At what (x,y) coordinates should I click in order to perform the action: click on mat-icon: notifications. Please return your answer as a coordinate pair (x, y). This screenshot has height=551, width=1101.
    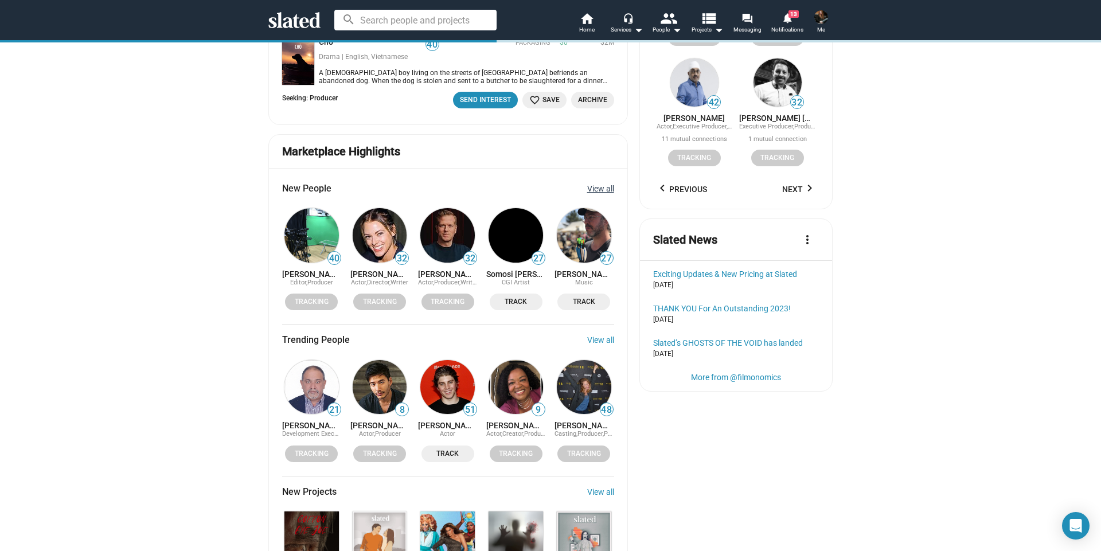
    Looking at the image, I should click on (786, 17).